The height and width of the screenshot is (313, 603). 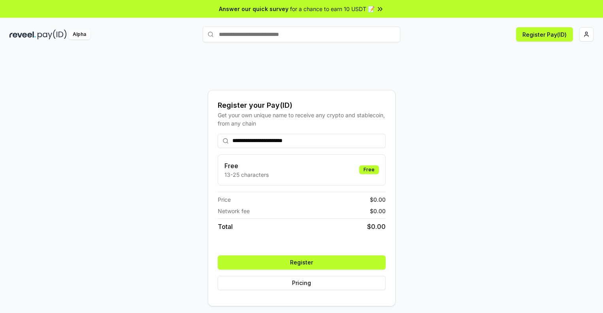 I want to click on img: reveel_dark, so click(x=23, y=34).